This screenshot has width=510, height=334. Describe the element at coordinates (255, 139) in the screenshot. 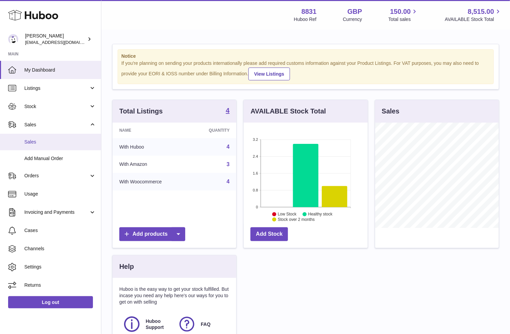

I see `text: 3.2` at that location.